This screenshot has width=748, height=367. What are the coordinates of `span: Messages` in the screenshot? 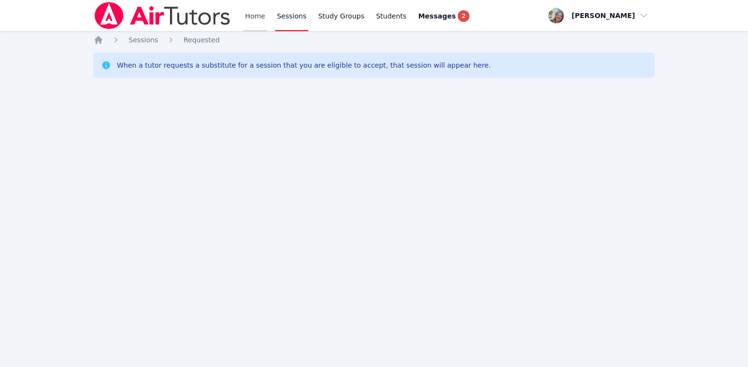 It's located at (437, 16).